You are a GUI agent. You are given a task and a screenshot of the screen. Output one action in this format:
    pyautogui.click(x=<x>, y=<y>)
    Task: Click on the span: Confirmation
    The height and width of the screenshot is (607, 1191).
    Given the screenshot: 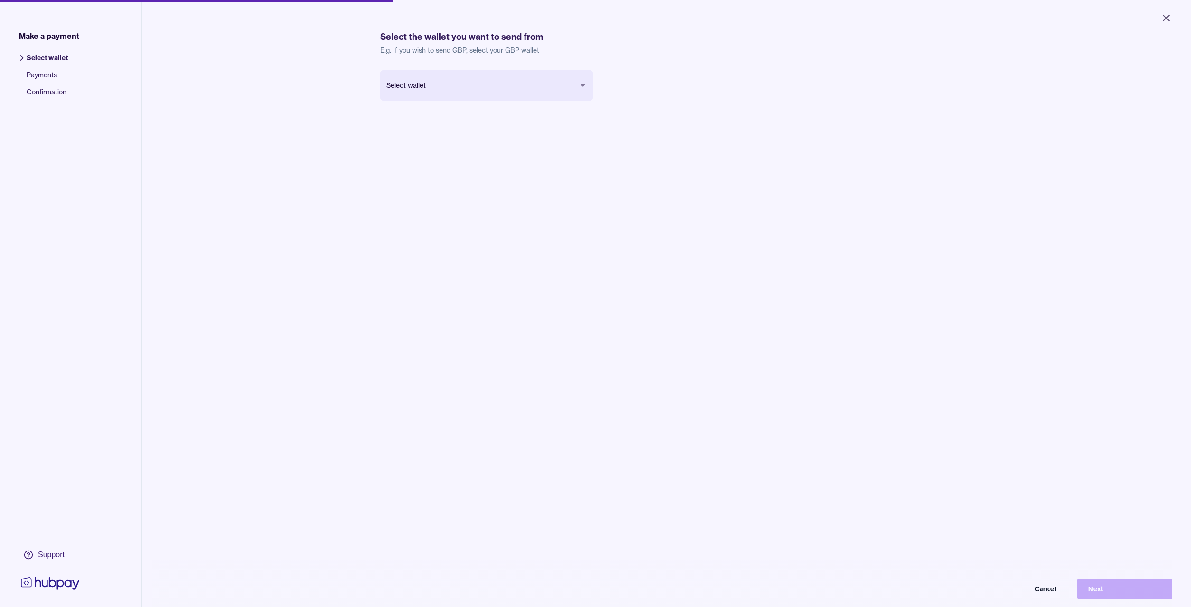 What is the action you would take?
    pyautogui.click(x=47, y=96)
    